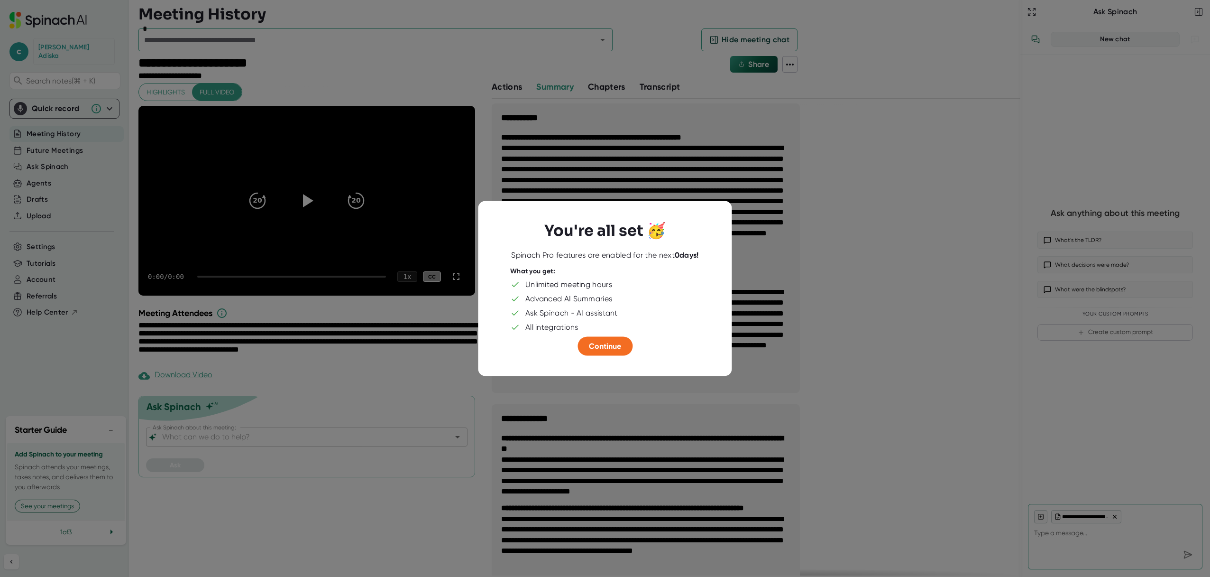 This screenshot has width=1210, height=577. Describe the element at coordinates (532, 271) in the screenshot. I see `div: What you get:` at that location.